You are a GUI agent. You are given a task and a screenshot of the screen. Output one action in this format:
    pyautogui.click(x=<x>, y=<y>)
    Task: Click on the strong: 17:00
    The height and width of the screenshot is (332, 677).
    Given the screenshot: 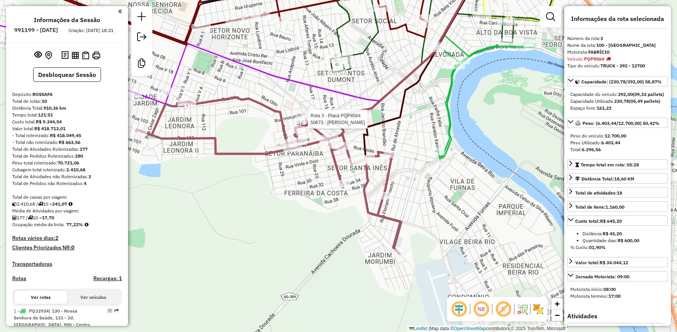 What is the action you would take?
    pyautogui.click(x=615, y=296)
    